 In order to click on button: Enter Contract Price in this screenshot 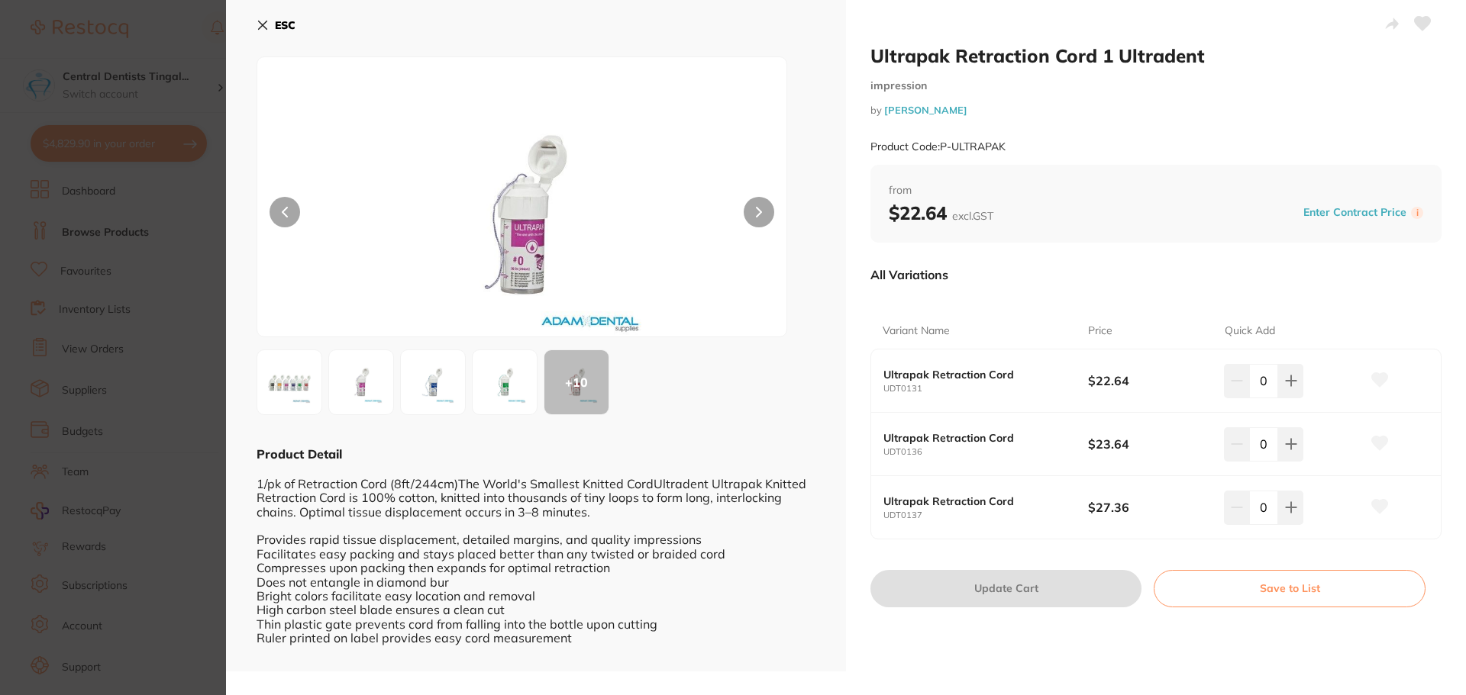, I will do `click(1354, 212)`.